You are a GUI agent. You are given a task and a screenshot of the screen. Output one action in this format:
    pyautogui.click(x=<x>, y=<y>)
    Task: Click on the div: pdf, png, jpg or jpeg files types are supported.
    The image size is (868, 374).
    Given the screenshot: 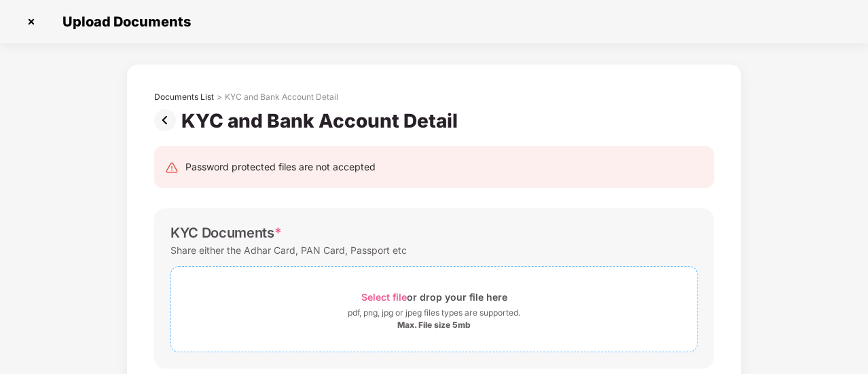 What is the action you would take?
    pyautogui.click(x=434, y=313)
    